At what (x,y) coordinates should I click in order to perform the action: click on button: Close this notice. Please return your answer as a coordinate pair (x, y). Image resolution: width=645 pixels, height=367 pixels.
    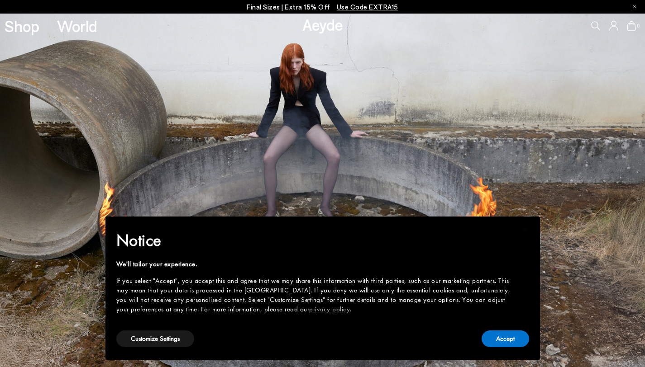
    Looking at the image, I should click on (525, 230).